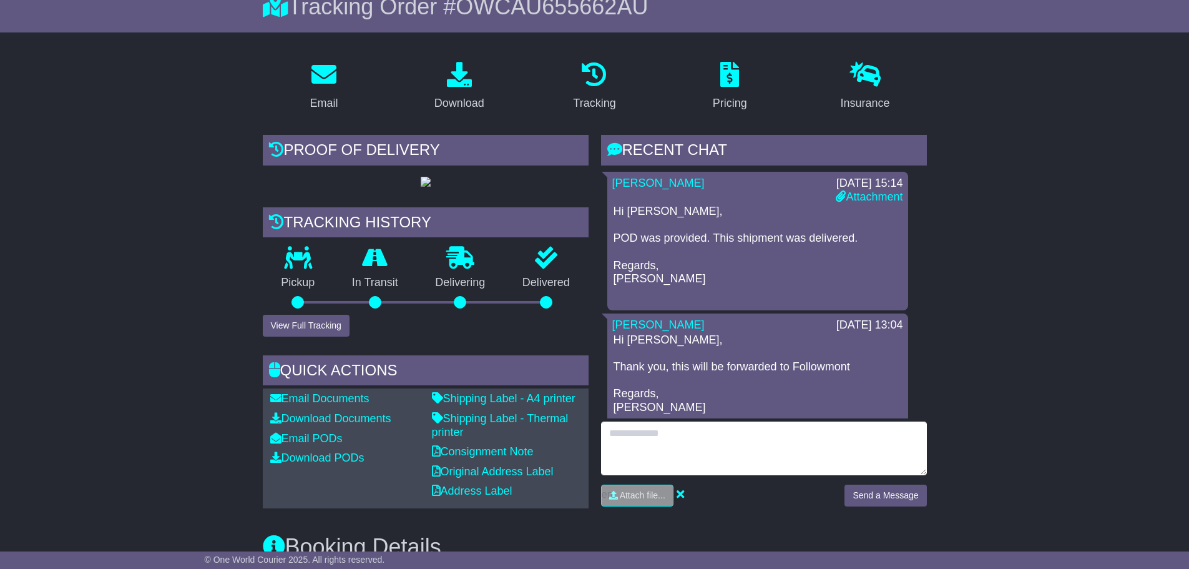 Image resolution: width=1189 pixels, height=569 pixels. Describe the element at coordinates (298, 283) in the screenshot. I see `p: Pickup` at that location.